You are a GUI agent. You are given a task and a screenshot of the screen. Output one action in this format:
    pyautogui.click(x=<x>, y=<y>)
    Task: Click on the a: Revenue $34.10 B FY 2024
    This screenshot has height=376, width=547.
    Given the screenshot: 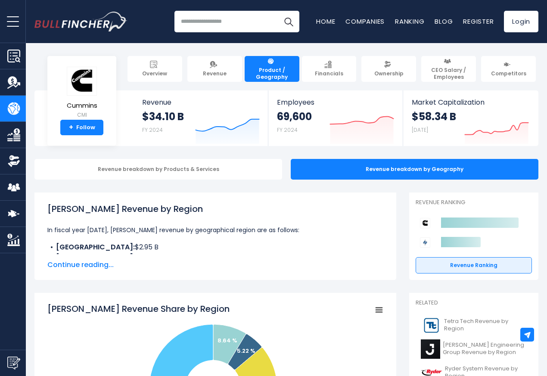 What is the action you would take?
    pyautogui.click(x=201, y=118)
    